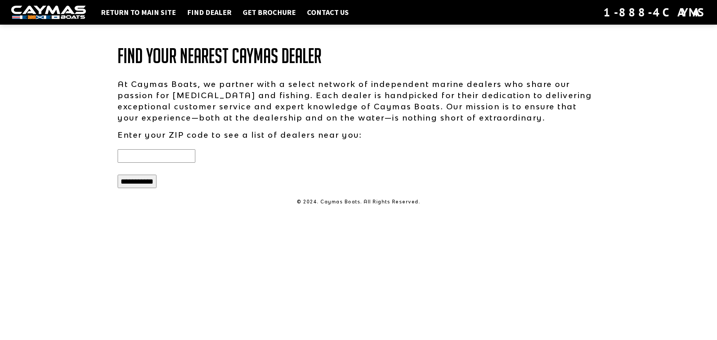 This screenshot has height=340, width=717. I want to click on img: white-logo-c9c8dbefe5ff5ceceb0f0178aa75bf4bb51f6bca0971e226c86eb53dfe498488.png, so click(49, 12).